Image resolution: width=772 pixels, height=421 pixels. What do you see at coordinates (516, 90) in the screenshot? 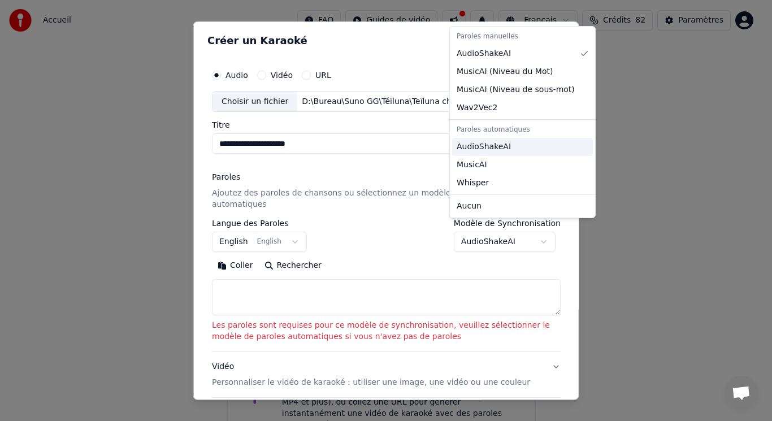
I see `span: MusicAI ( Niveau de sous-mot )` at bounding box center [516, 90].